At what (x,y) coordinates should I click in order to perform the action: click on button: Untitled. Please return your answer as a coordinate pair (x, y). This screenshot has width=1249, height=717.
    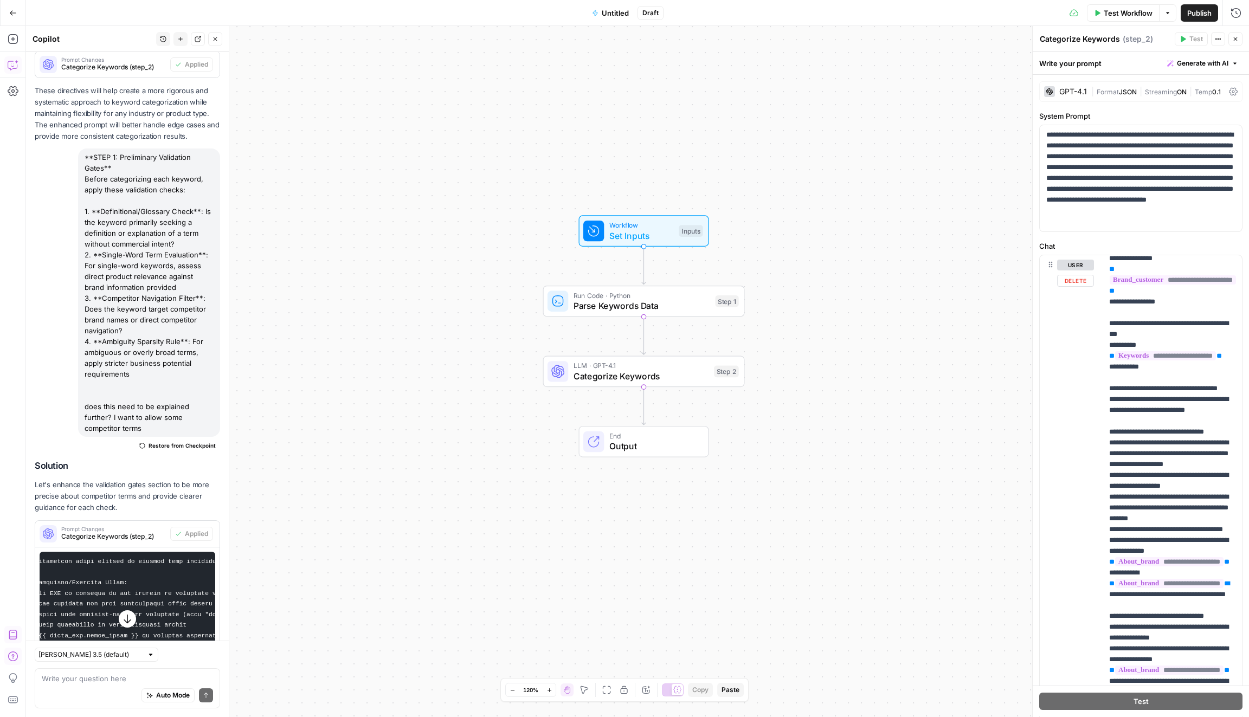
    Looking at the image, I should click on (610, 13).